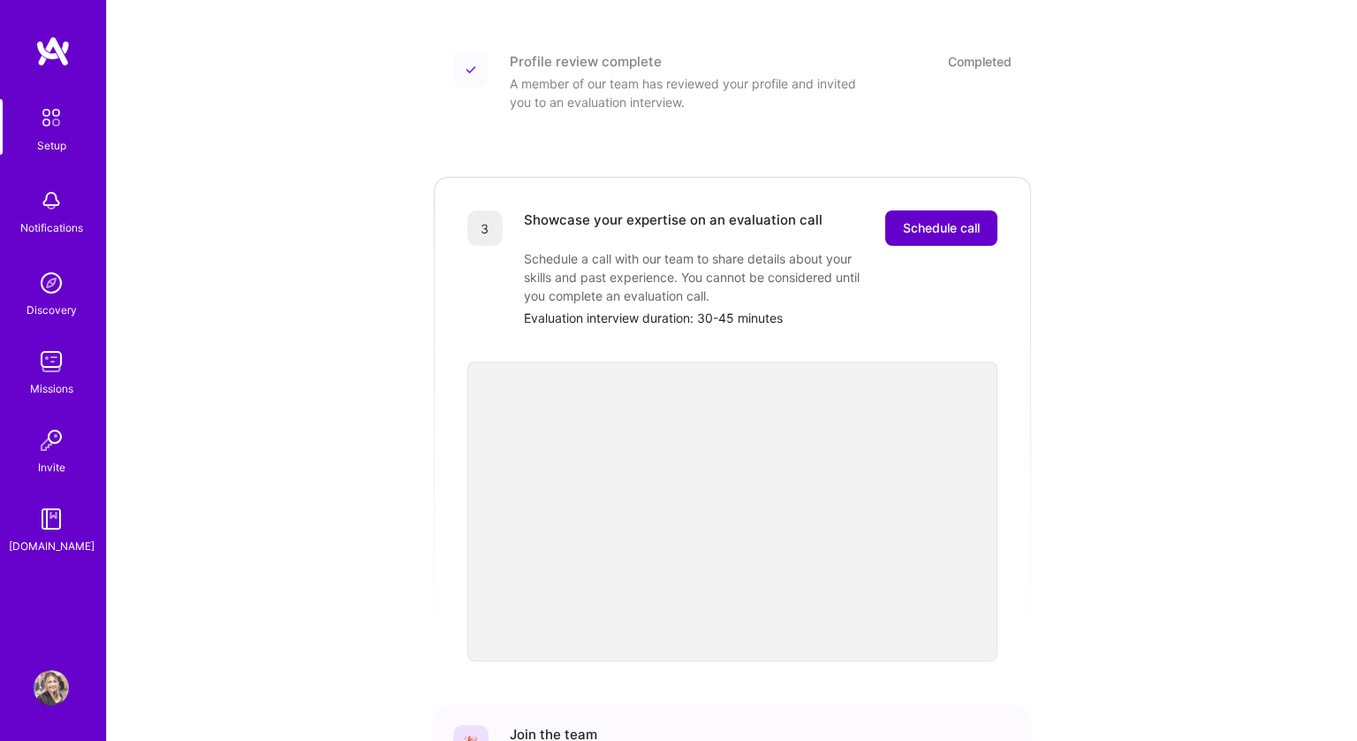 This screenshot has height=741, width=1357. I want to click on button: Schedule call, so click(941, 228).